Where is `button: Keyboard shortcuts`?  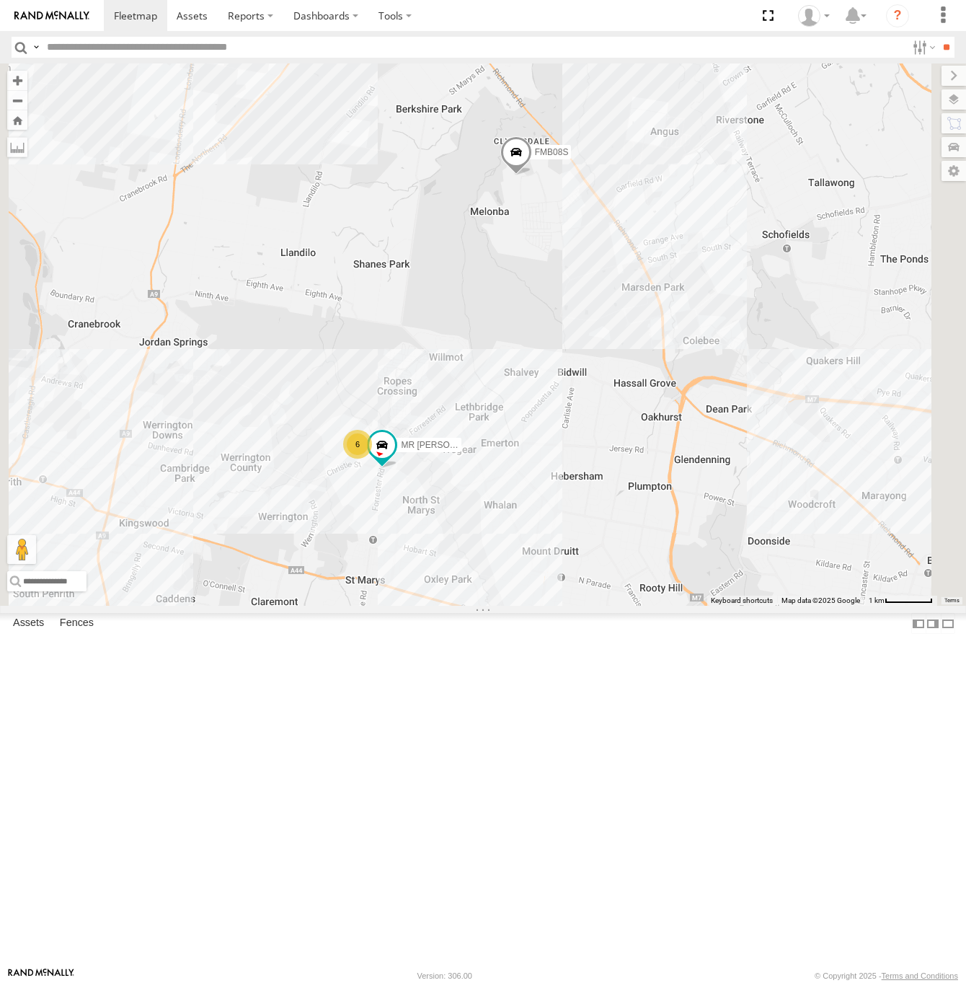 button: Keyboard shortcuts is located at coordinates (742, 601).